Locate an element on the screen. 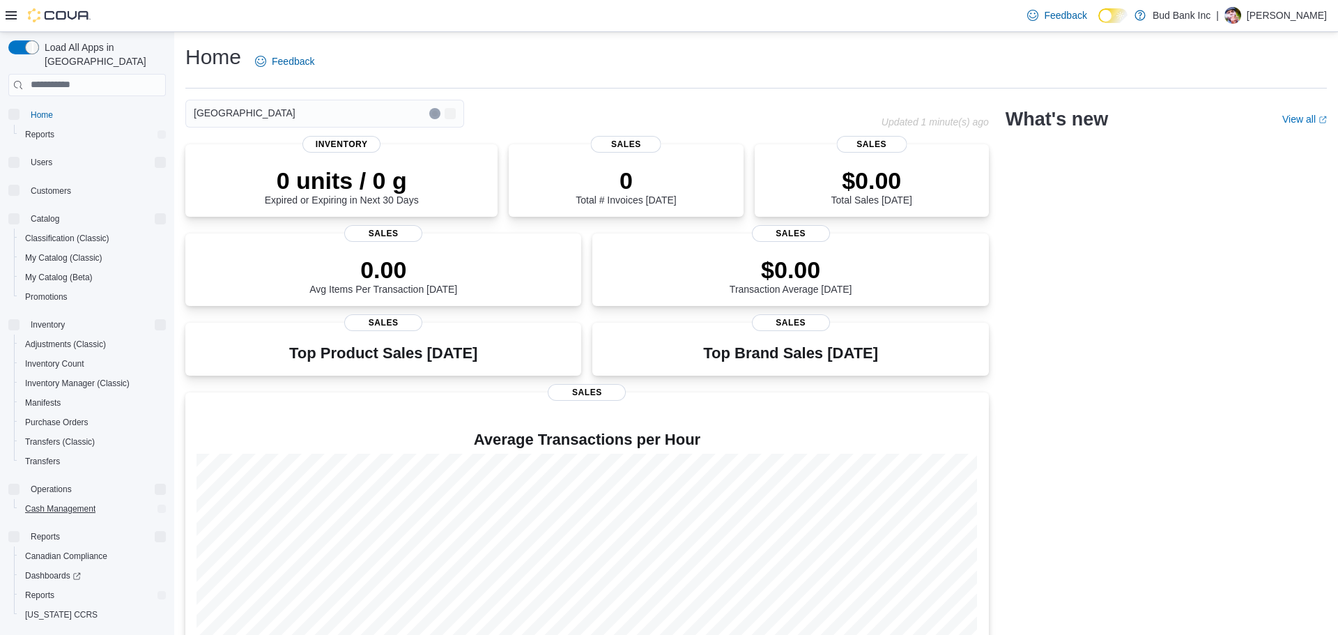 The height and width of the screenshot is (635, 1338). span: Operations is located at coordinates (51, 489).